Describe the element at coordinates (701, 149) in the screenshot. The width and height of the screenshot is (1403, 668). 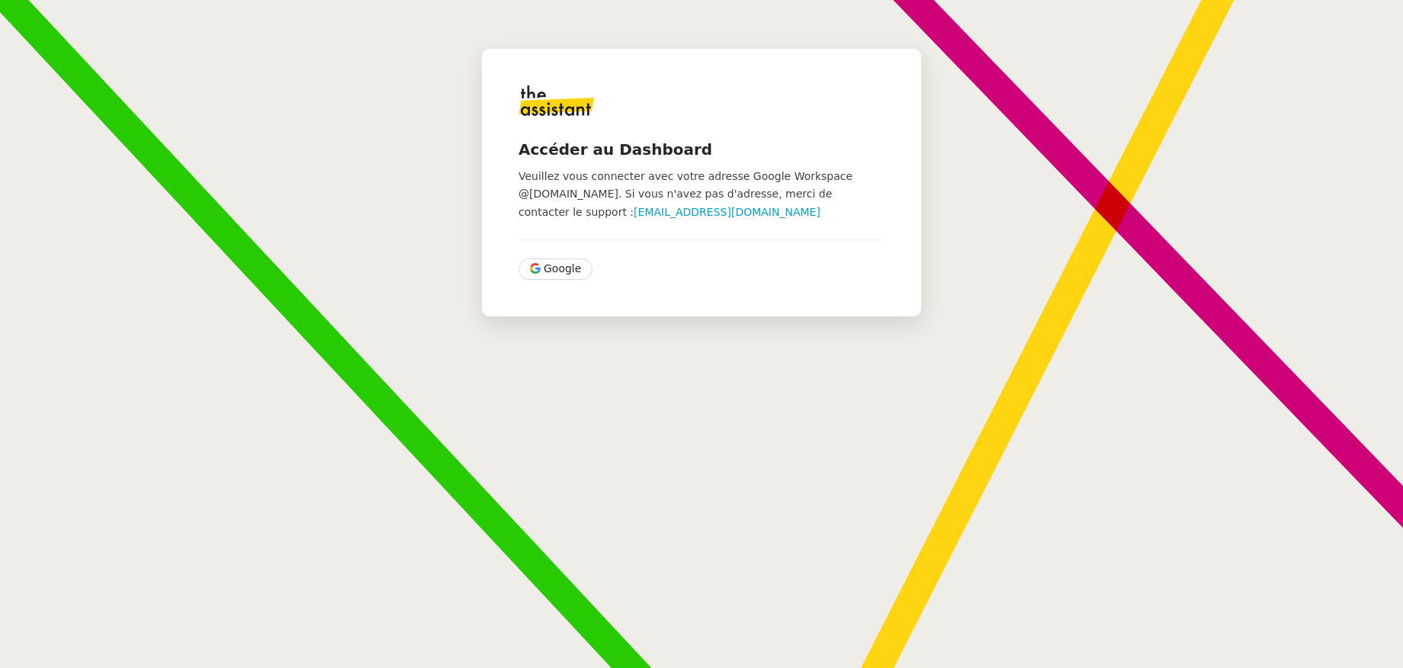
I see `h4: Accéder au Dashboard` at that location.